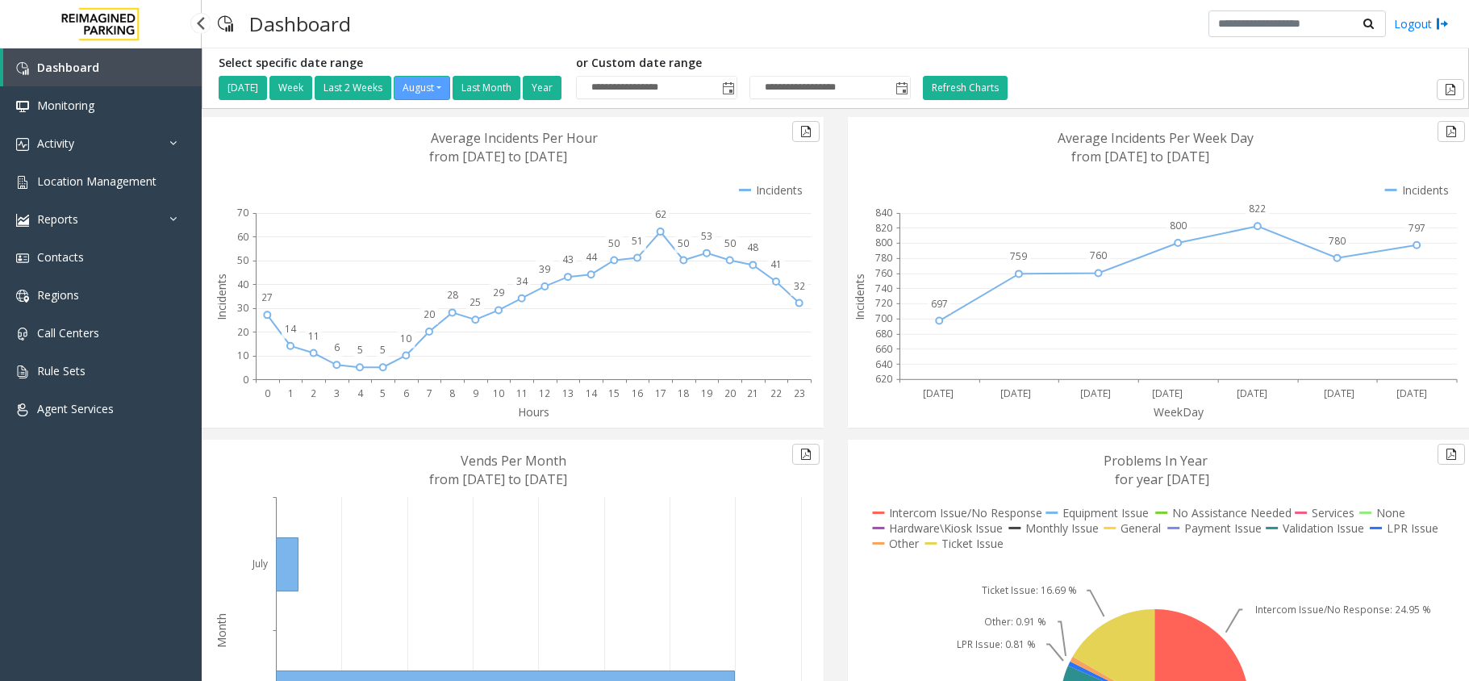  Describe the element at coordinates (243, 212) in the screenshot. I see `text: 70` at that location.